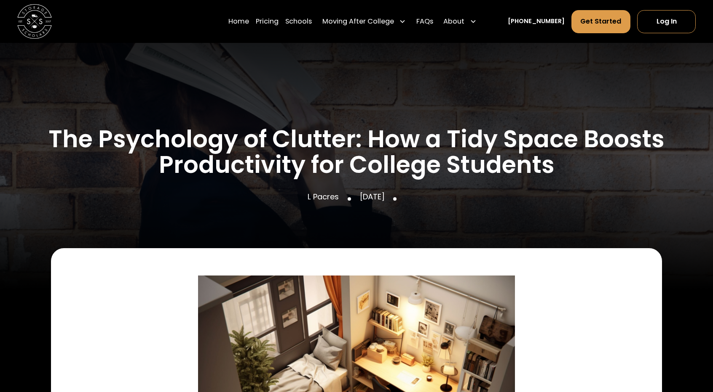  What do you see at coordinates (267, 21) in the screenshot?
I see `a: Pricing` at bounding box center [267, 21].